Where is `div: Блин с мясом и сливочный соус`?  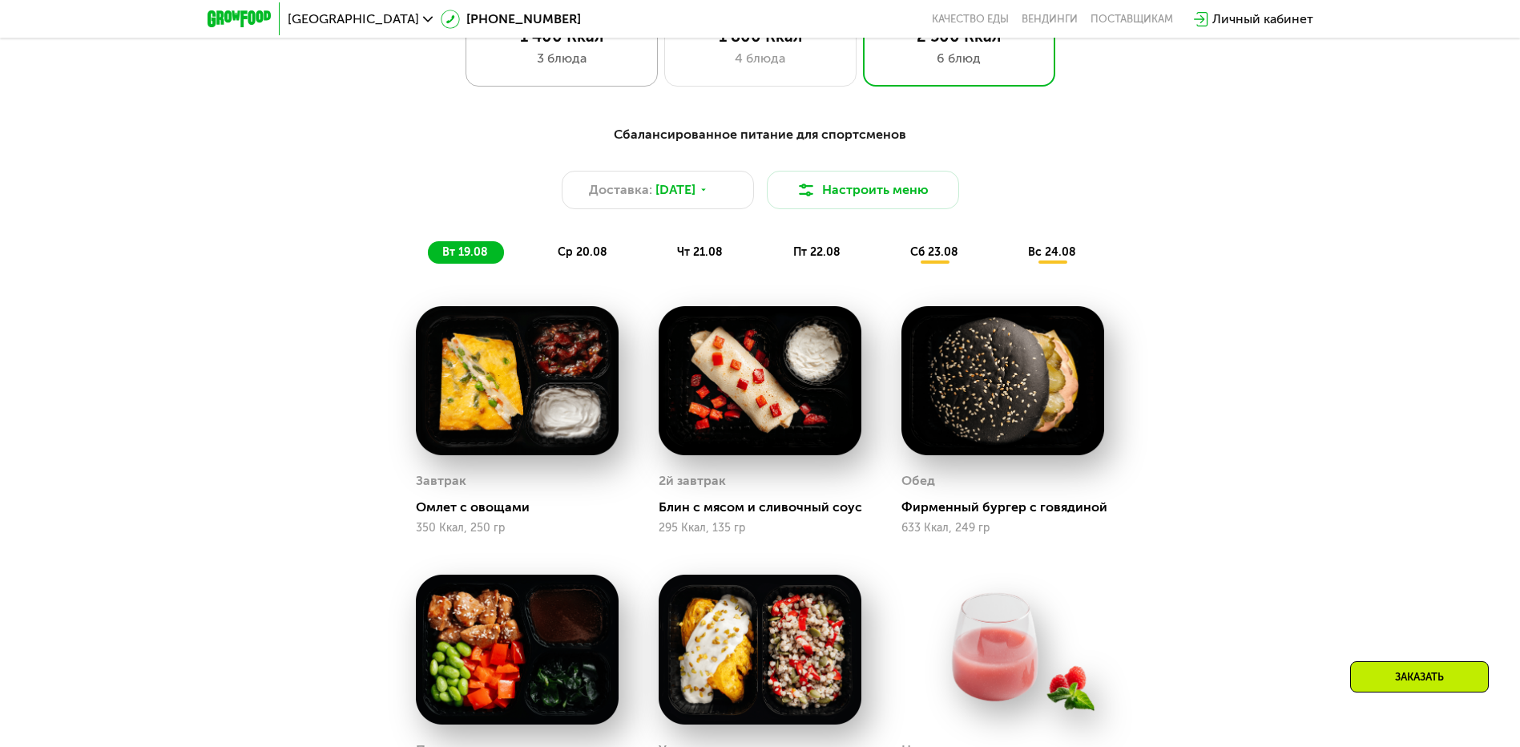 div: Блин с мясом и сливочный соус is located at coordinates (766, 507).